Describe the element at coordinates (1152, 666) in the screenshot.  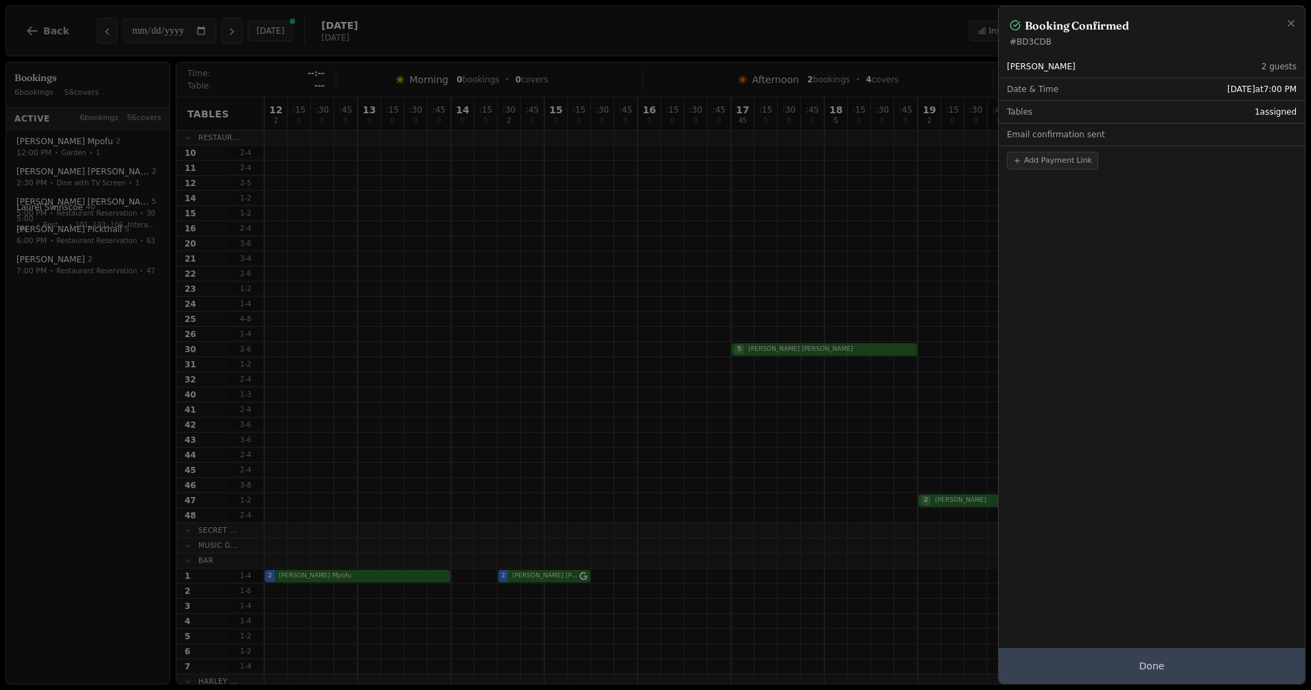
I see `button: Done` at that location.